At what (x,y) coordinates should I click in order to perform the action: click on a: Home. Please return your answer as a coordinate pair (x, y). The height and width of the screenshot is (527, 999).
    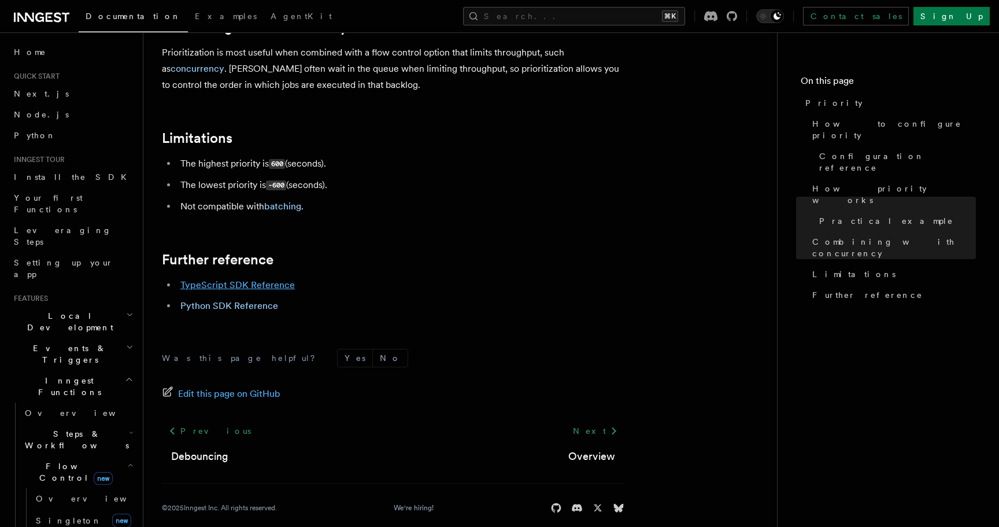
    Looking at the image, I should click on (72, 52).